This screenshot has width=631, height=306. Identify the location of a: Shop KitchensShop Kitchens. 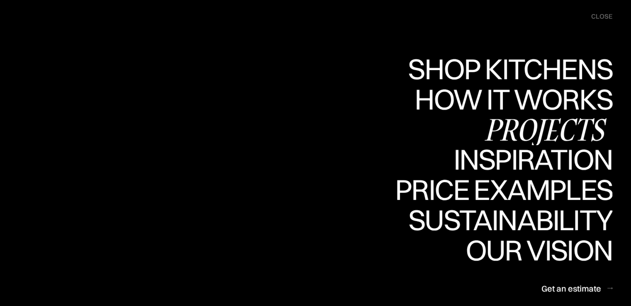
(508, 69).